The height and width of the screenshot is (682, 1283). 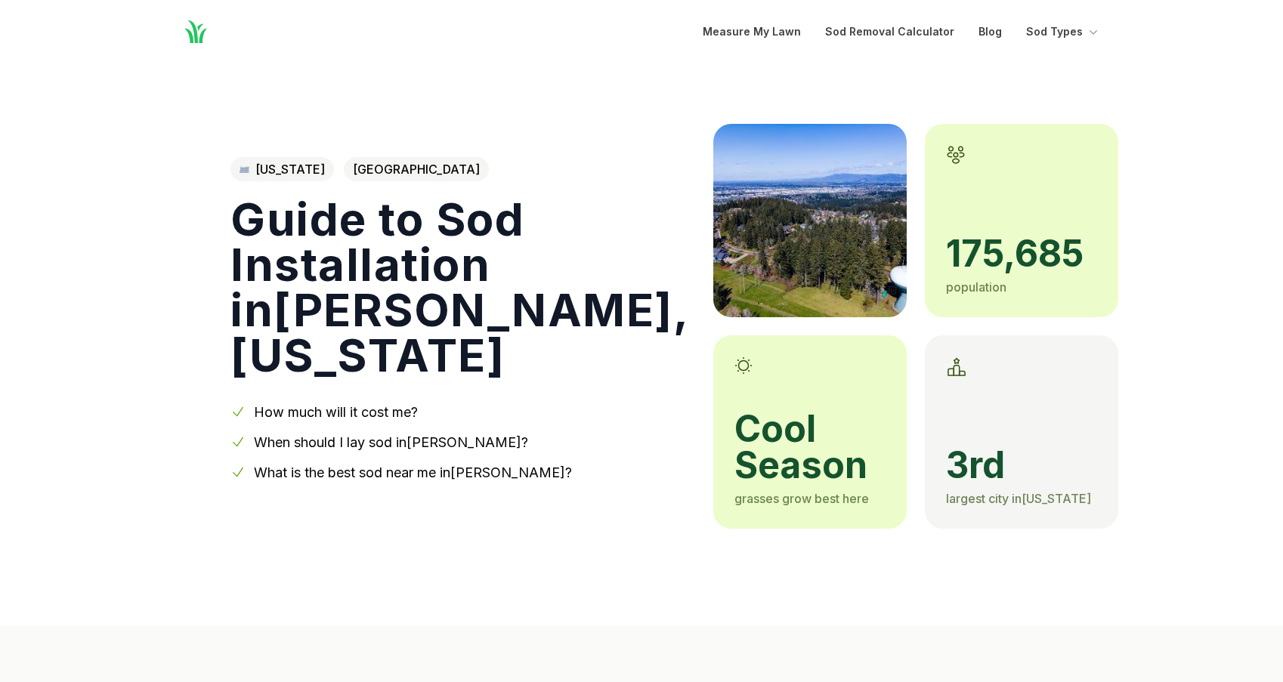 What do you see at coordinates (889, 32) in the screenshot?
I see `a: Sod Removal Calculator` at bounding box center [889, 32].